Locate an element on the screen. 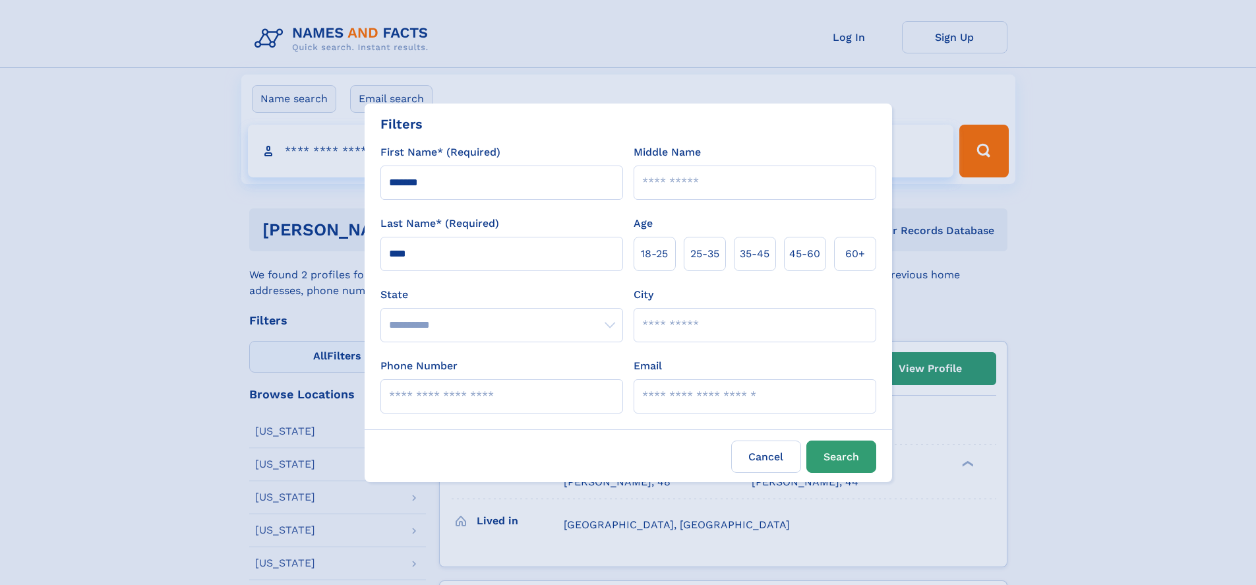  span: 45‑60 is located at coordinates (804, 254).